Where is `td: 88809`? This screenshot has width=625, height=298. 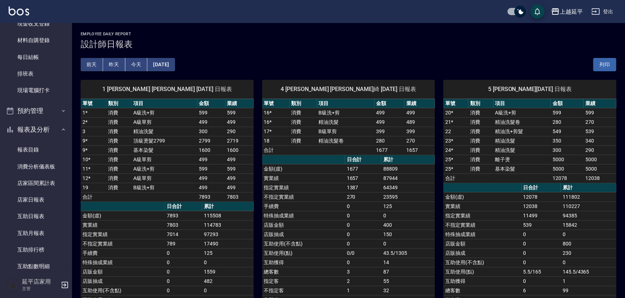
td: 88809 is located at coordinates (408, 169).